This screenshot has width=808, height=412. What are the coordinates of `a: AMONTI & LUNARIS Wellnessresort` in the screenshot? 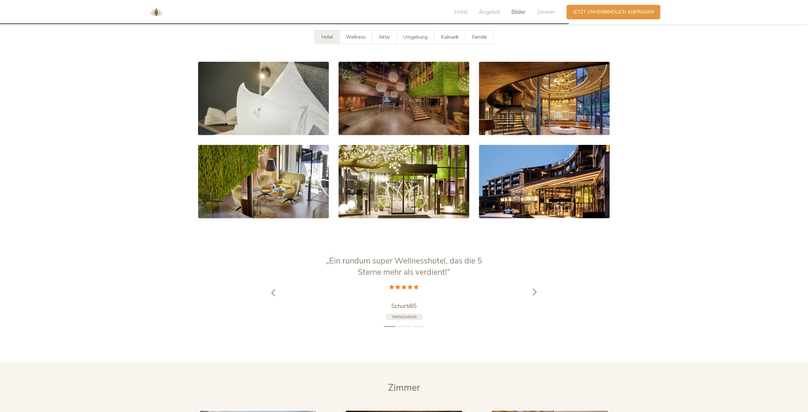 It's located at (156, 12).